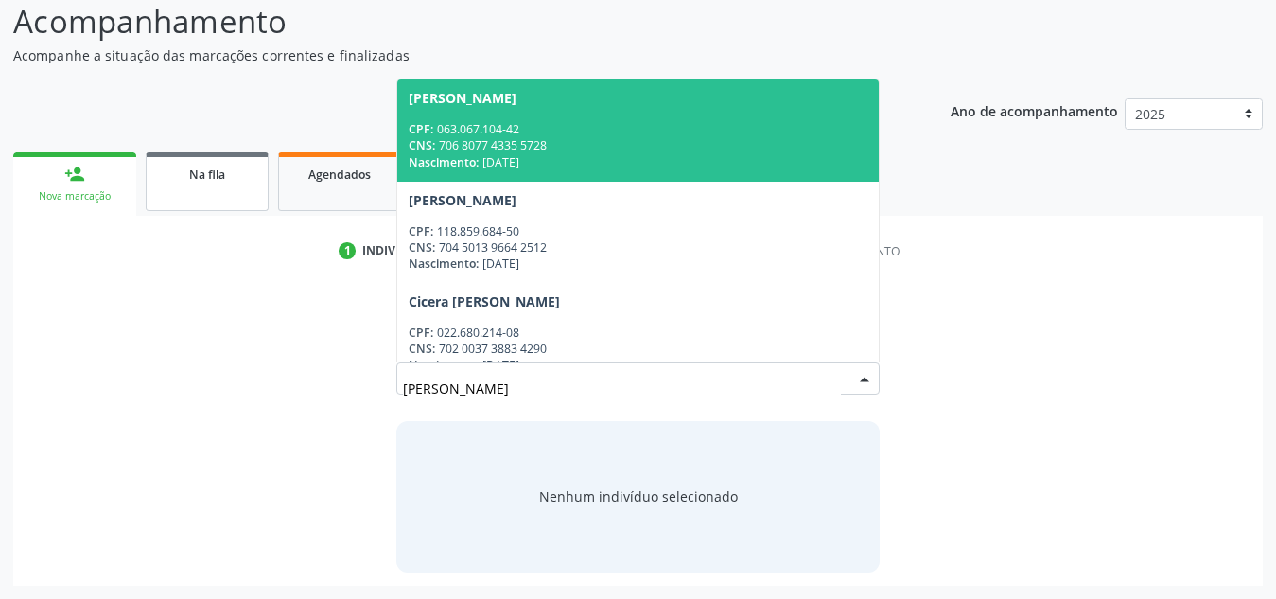 This screenshot has width=1276, height=599. What do you see at coordinates (75, 196) in the screenshot?
I see `div: Nova marcação` at bounding box center [75, 196].